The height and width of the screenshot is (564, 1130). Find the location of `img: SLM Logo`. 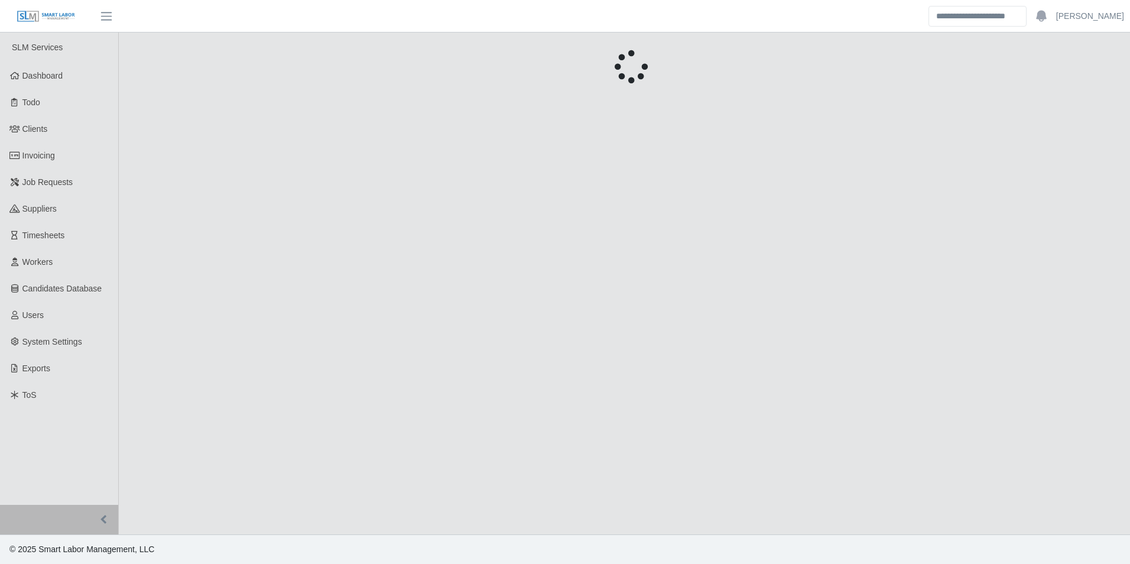

img: SLM Logo is located at coordinates (46, 17).